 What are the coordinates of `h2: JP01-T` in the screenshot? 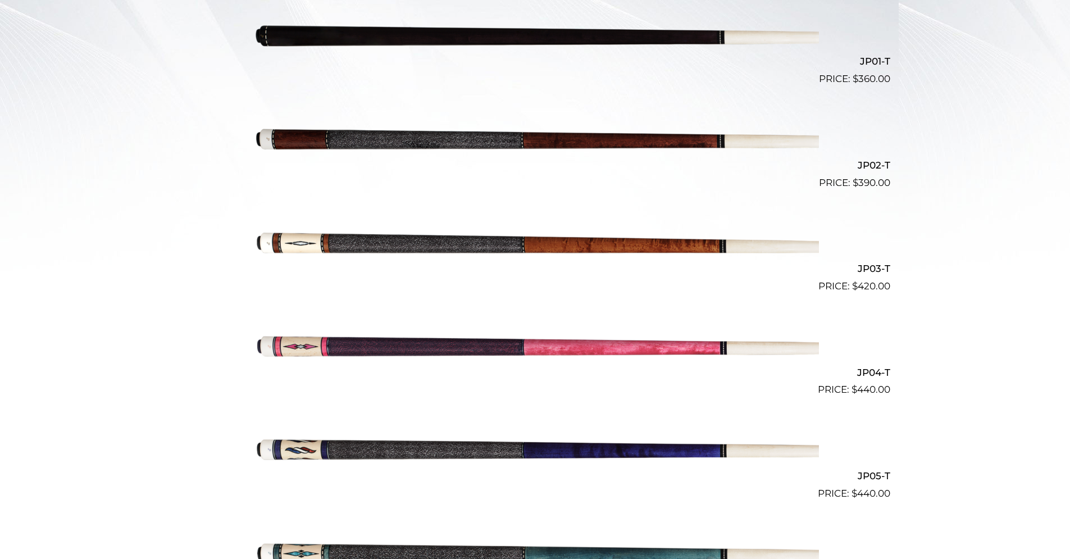 It's located at (535, 61).